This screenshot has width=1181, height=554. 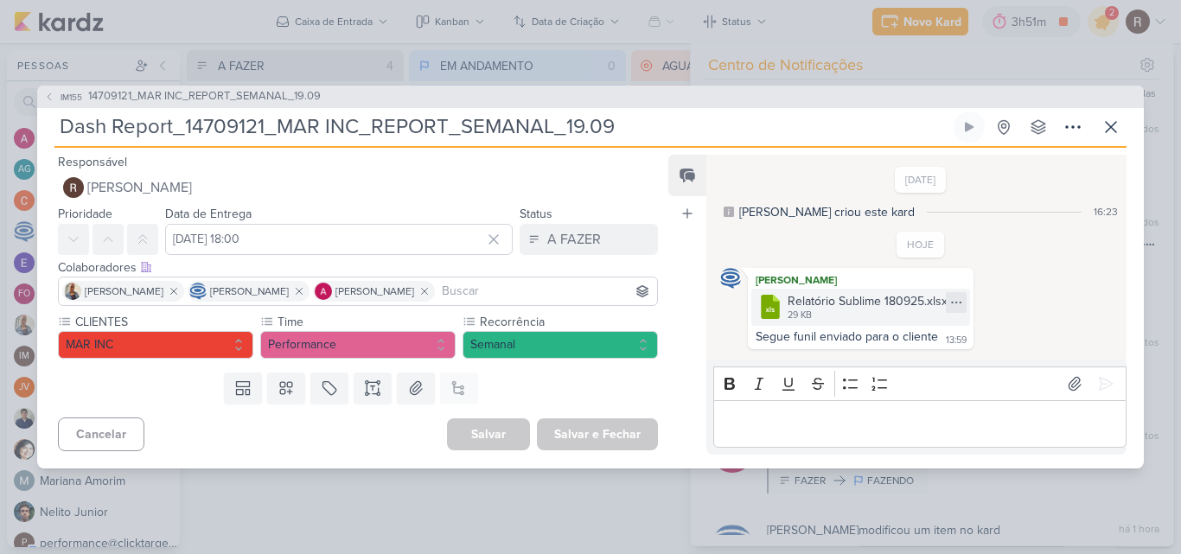 I want to click on input: Kard Sem Título, so click(x=502, y=127).